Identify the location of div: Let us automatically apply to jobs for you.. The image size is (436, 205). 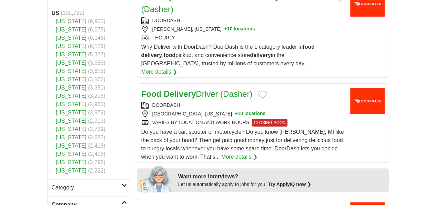
(282, 184).